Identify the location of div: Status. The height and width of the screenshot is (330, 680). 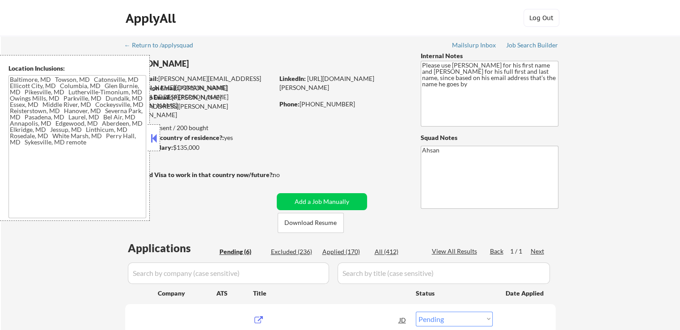
(454, 293).